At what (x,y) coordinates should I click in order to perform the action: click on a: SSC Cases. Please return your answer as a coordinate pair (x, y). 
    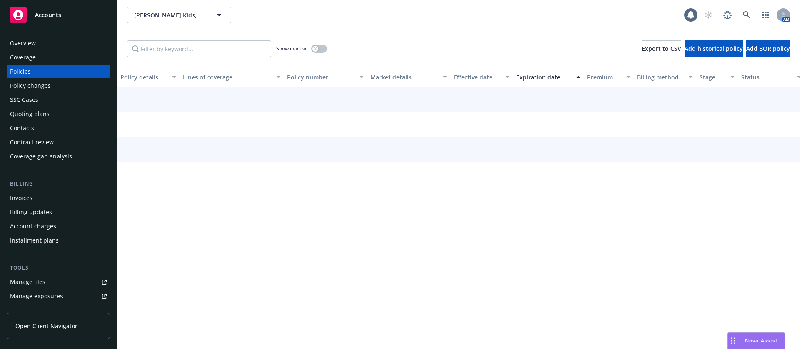
    Looking at the image, I should click on (58, 100).